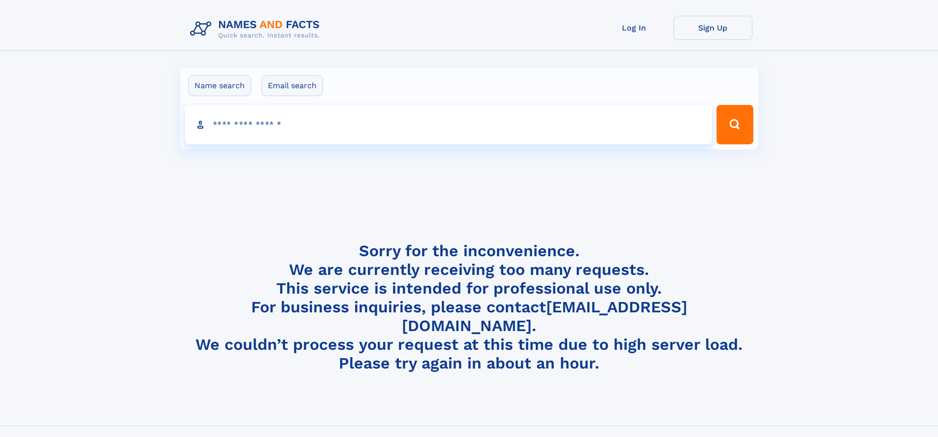 The image size is (938, 437). I want to click on a: Log In, so click(634, 28).